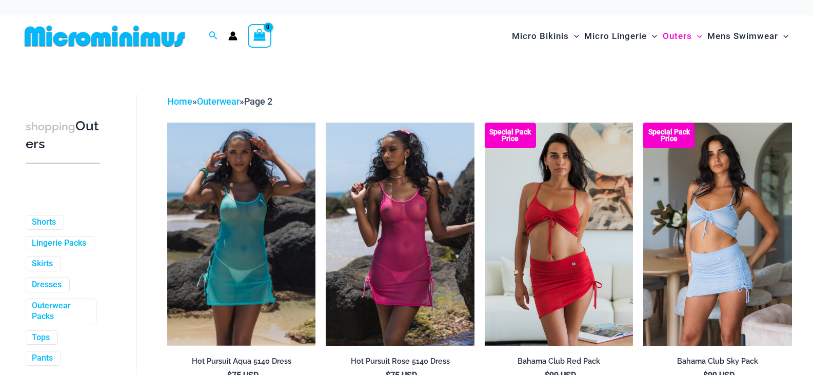 The image size is (813, 375). Describe the element at coordinates (42, 358) in the screenshot. I see `a: Pants` at that location.